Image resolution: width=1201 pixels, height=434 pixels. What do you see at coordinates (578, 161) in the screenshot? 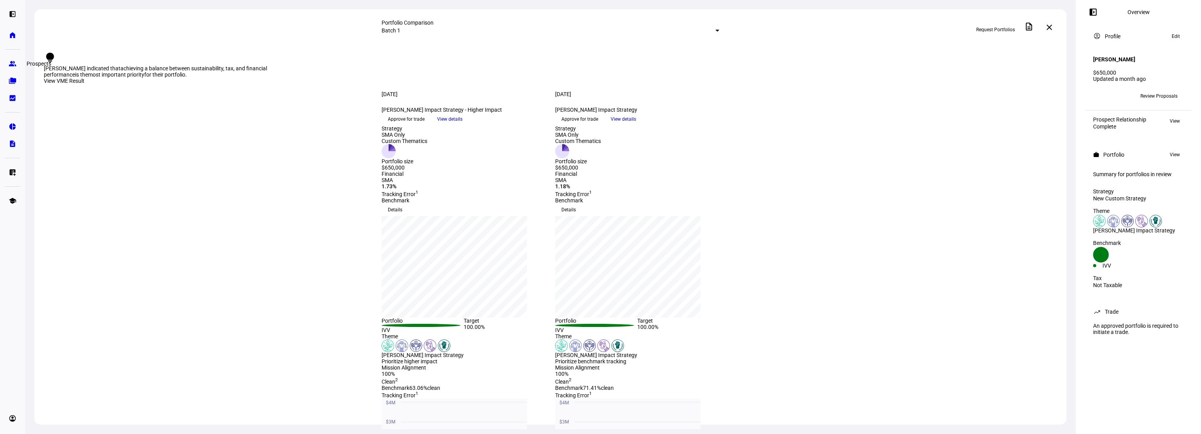
I see `div: Portfolio size` at bounding box center [578, 161].